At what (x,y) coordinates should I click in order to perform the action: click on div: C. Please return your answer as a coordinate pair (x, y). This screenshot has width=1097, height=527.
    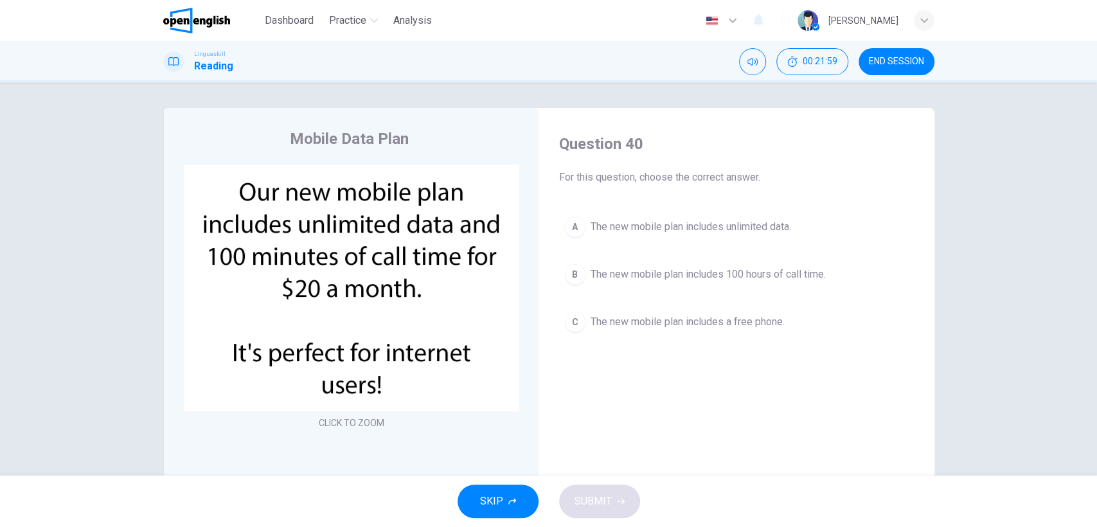
    Looking at the image, I should click on (575, 322).